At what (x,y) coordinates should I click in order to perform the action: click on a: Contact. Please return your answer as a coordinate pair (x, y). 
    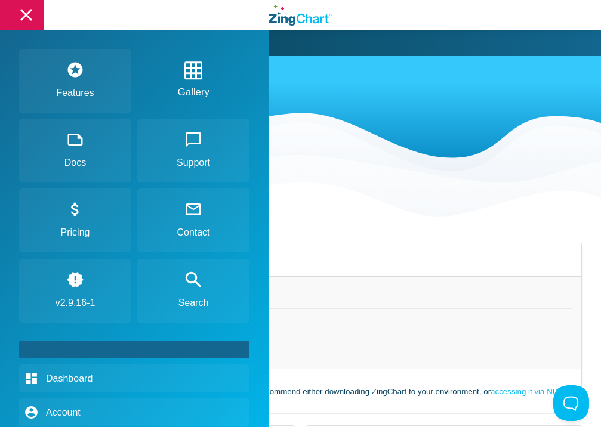
    Looking at the image, I should click on (193, 220).